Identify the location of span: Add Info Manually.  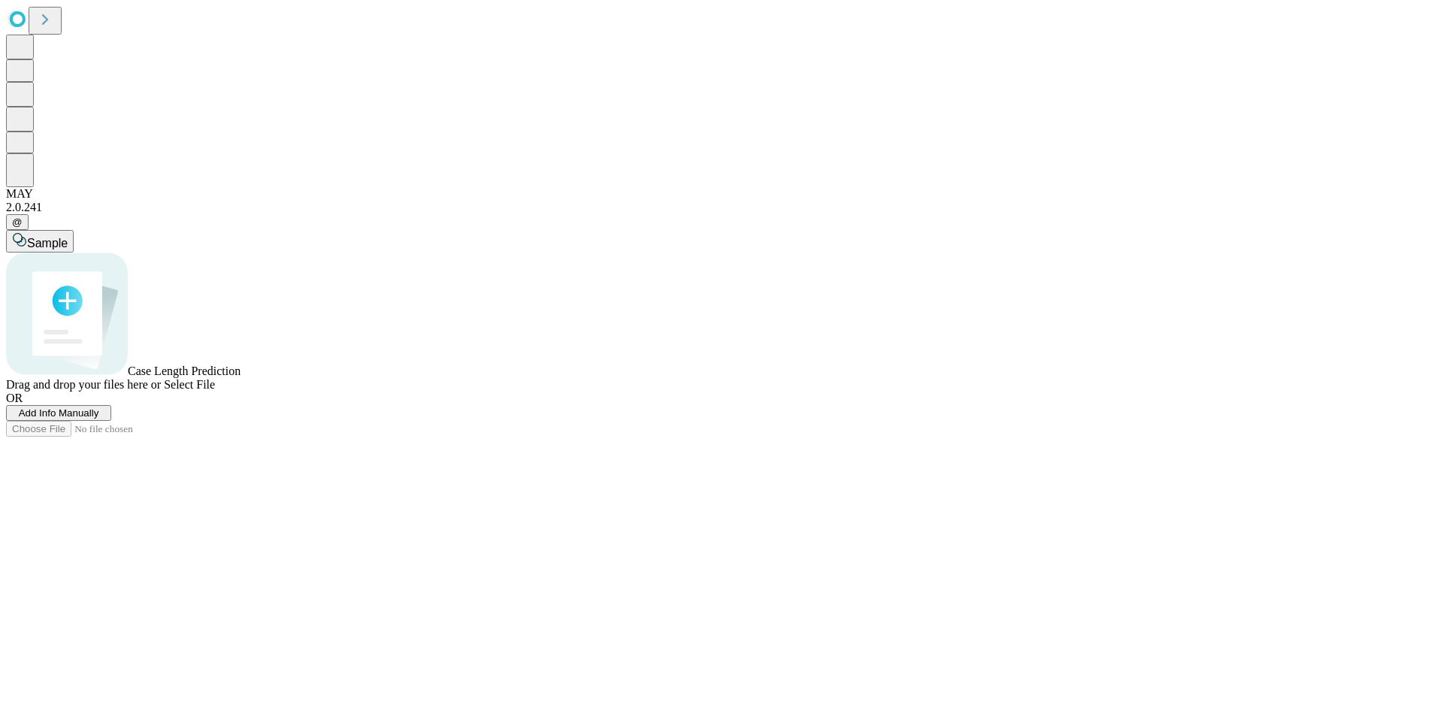
(59, 413).